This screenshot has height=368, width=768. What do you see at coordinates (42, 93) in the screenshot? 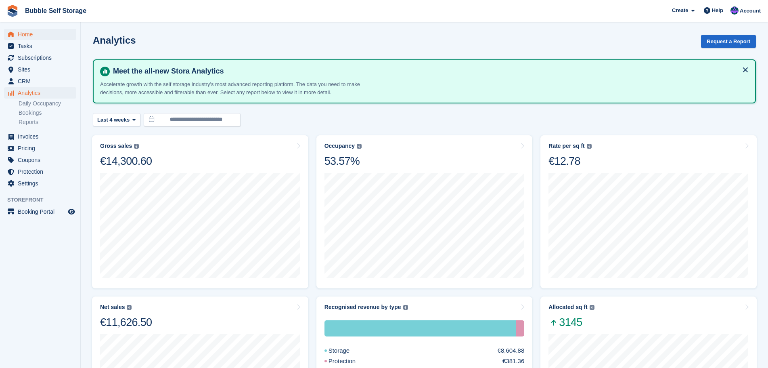
I see `span: Analytics` at bounding box center [42, 93].